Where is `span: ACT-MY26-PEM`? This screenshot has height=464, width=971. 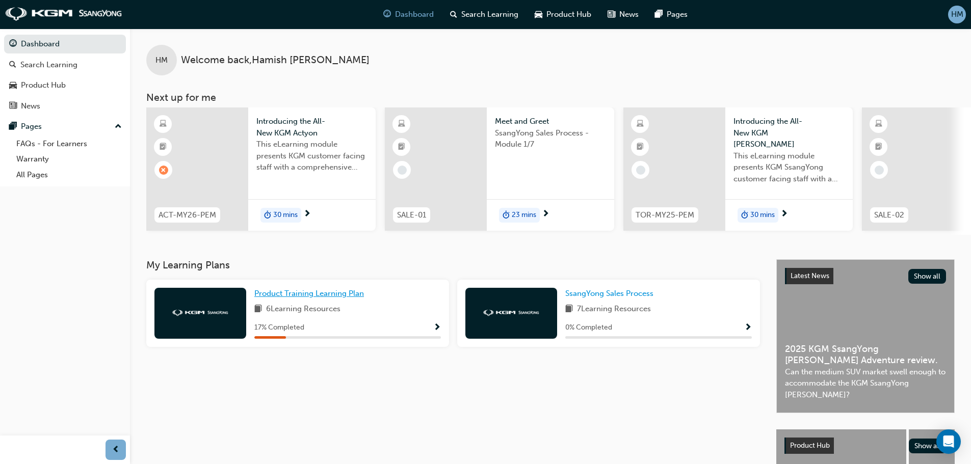
span: ACT-MY26-PEM is located at coordinates (187, 215).